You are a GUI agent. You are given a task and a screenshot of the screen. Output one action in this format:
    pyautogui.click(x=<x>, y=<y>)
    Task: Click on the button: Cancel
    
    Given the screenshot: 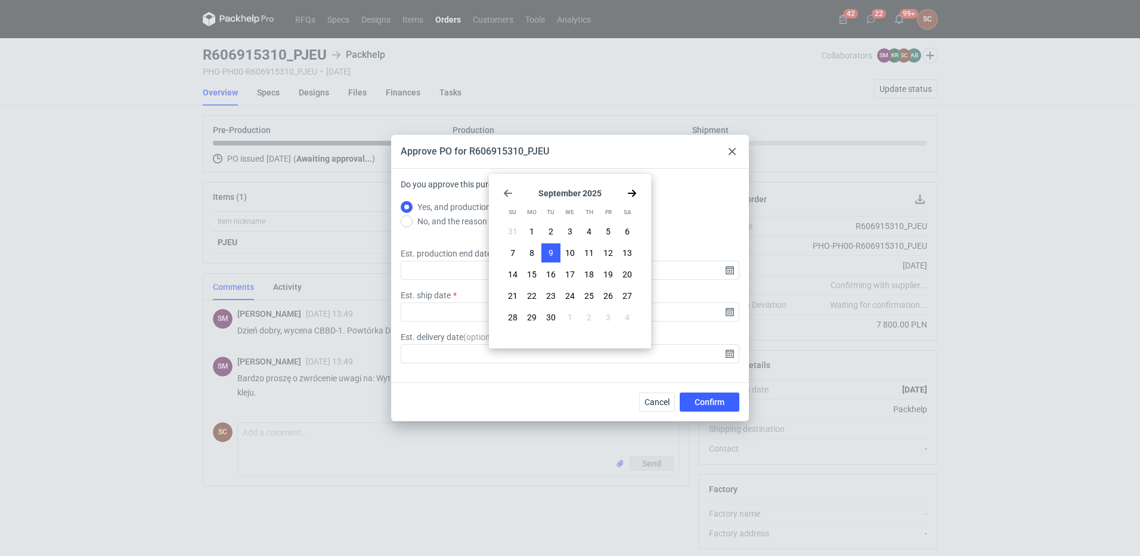 What is the action you would take?
    pyautogui.click(x=657, y=402)
    